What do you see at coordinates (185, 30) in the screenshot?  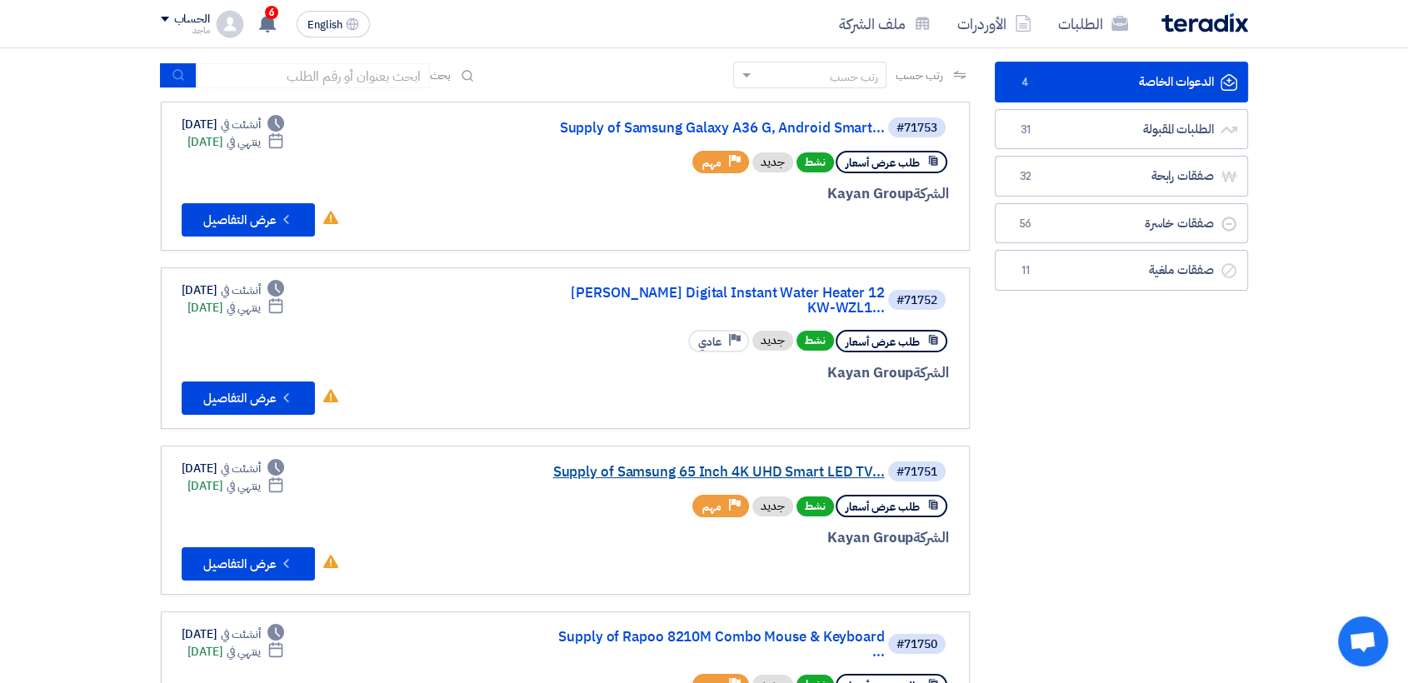 I see `div: ماجد` at bounding box center [185, 30].